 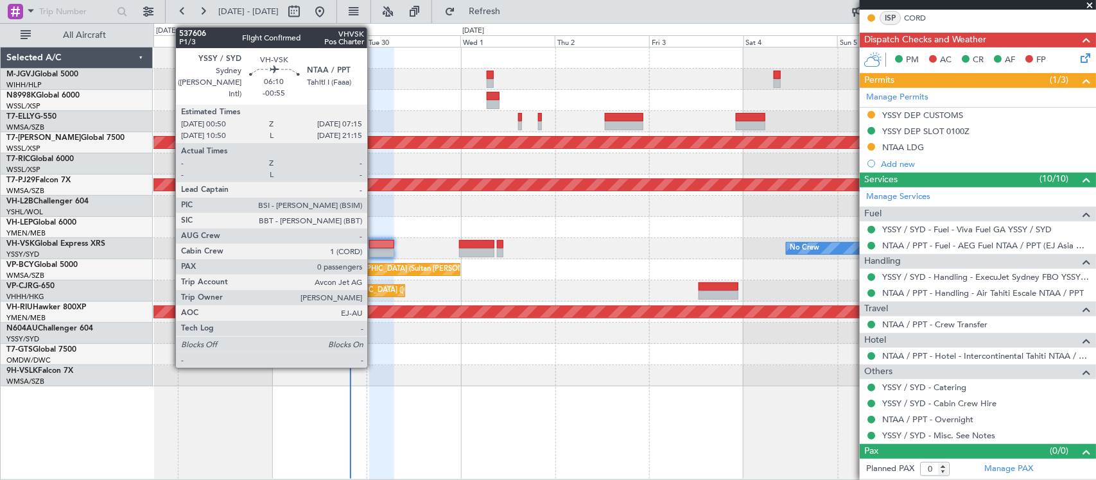 I want to click on button: All Aircraft, so click(x=76, y=35).